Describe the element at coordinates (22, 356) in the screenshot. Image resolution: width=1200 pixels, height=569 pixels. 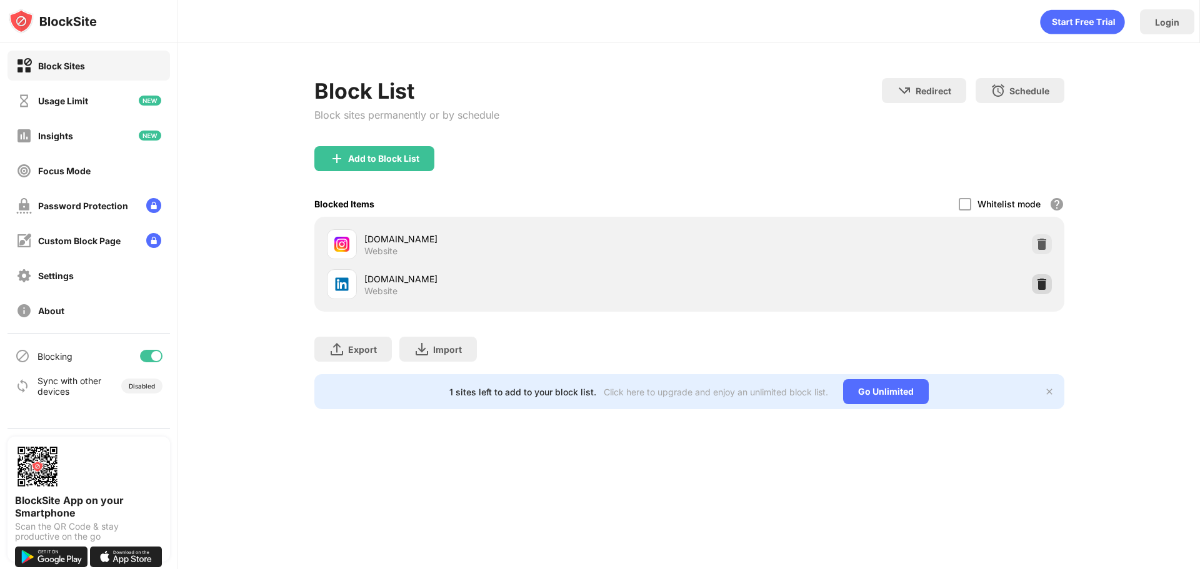
I see `img: blocking-icon.svg` at that location.